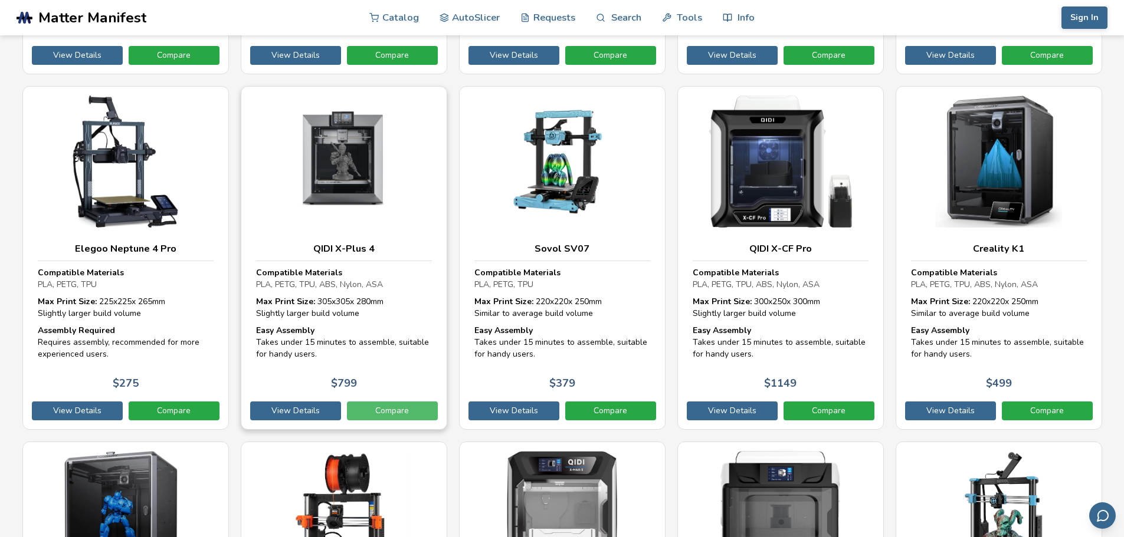 This screenshot has height=537, width=1124. What do you see at coordinates (780, 249) in the screenshot?
I see `h3: QIDI X-CF Pro` at bounding box center [780, 249].